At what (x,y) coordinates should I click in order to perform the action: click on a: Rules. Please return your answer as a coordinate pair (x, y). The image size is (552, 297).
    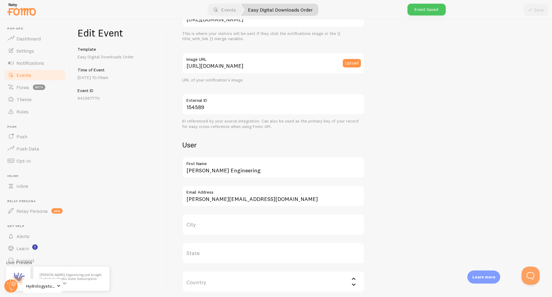
    Looking at the image, I should click on (35, 112).